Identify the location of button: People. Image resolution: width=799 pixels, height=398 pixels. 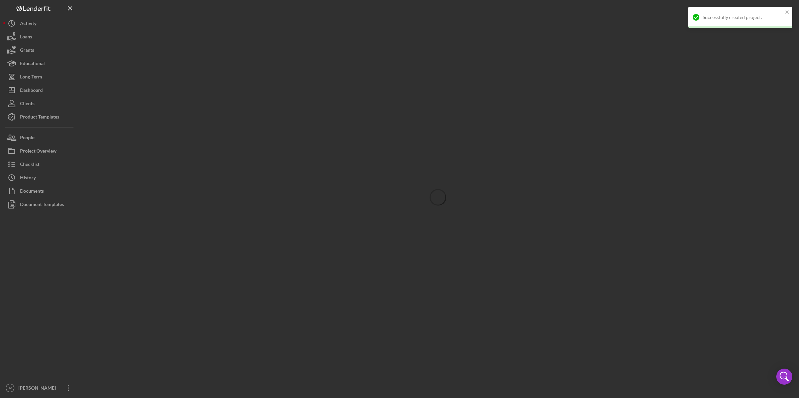
(40, 138).